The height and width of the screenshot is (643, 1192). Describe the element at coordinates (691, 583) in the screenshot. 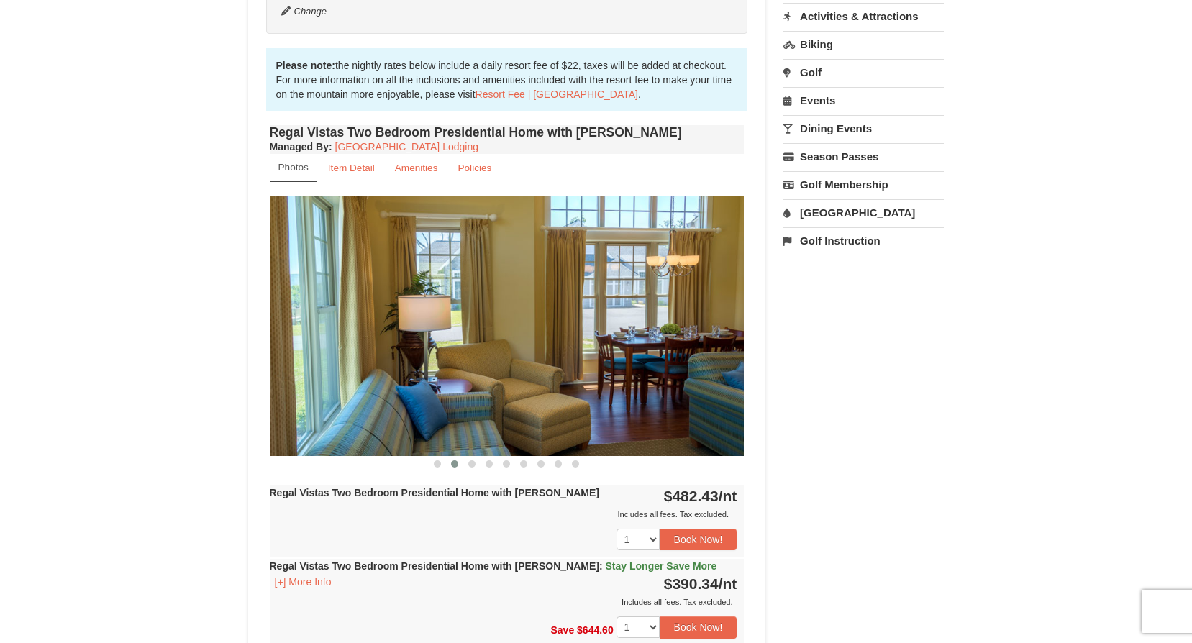

I see `span: $390.34` at that location.